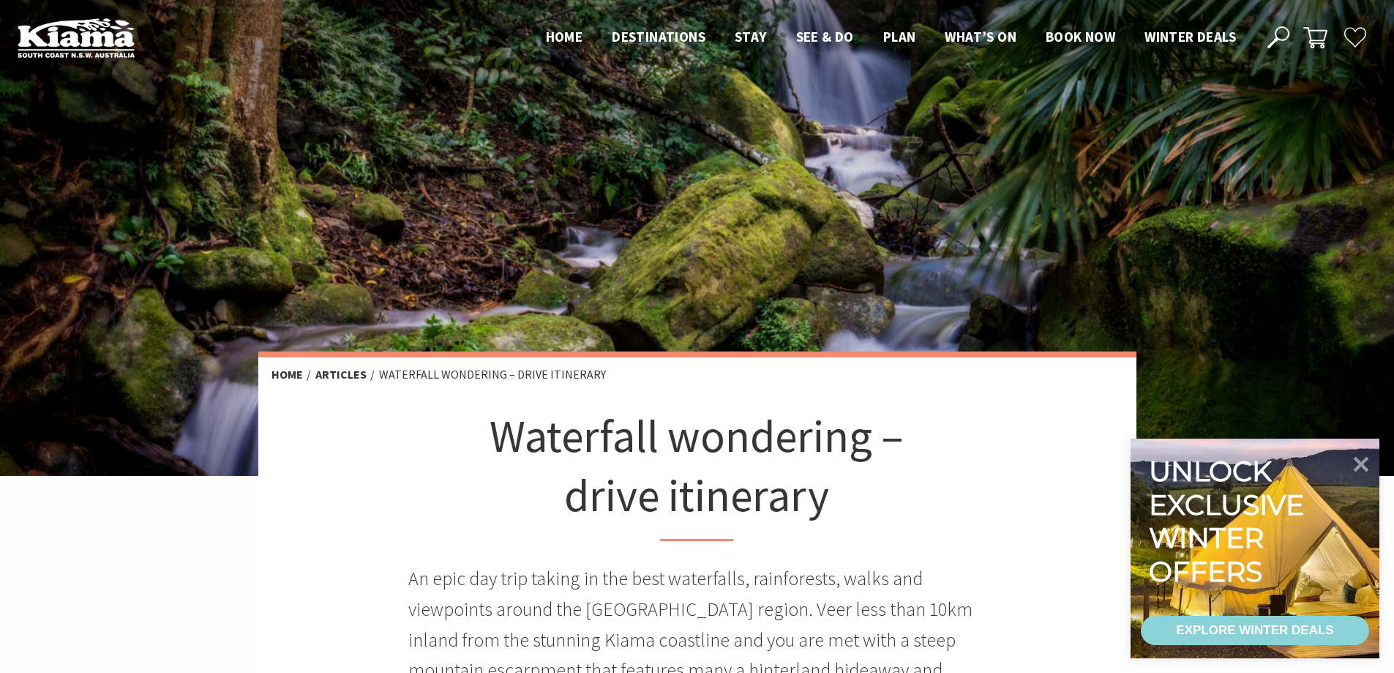  Describe the element at coordinates (891, 37) in the screenshot. I see `nav: Main Menu` at that location.